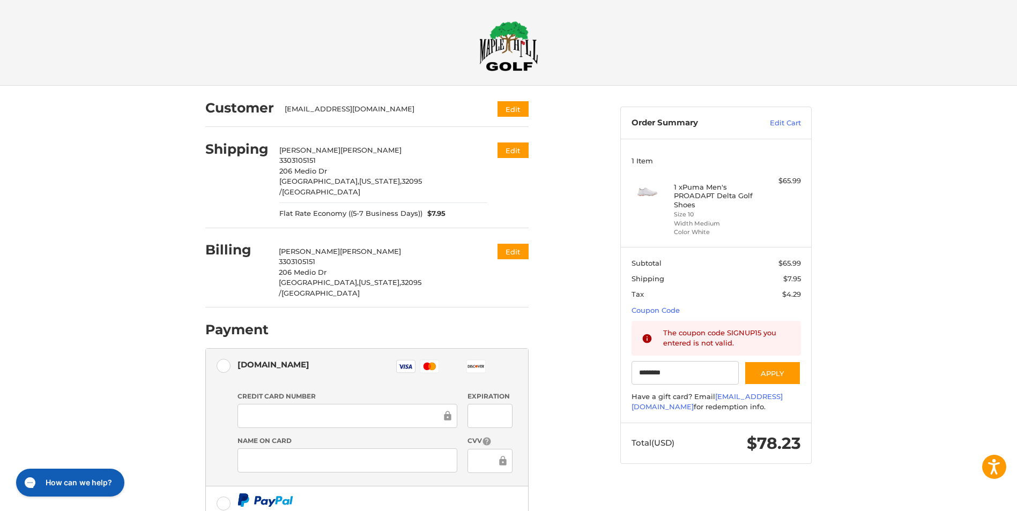  What do you see at coordinates (237, 149) in the screenshot?
I see `h2: Shipping` at bounding box center [237, 149].